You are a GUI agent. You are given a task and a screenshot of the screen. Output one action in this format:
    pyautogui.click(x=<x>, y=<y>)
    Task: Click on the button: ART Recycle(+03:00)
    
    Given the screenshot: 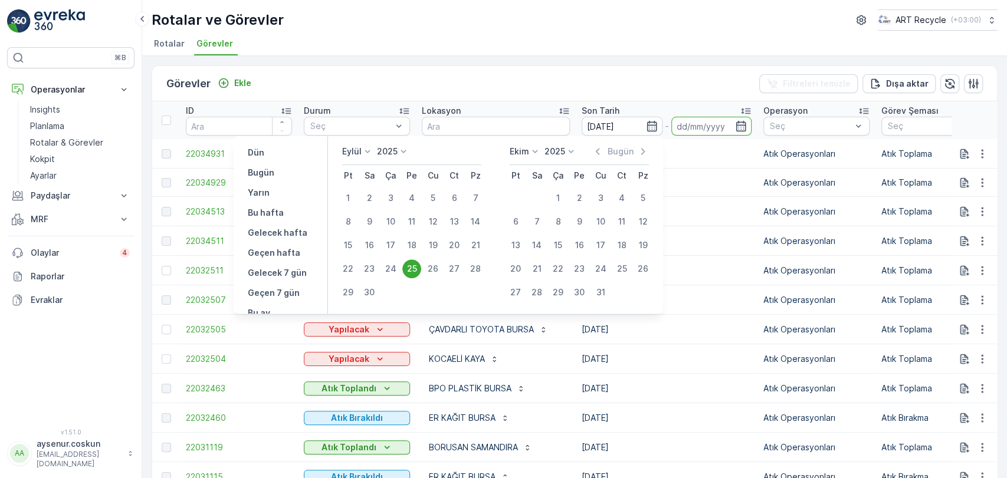 What is the action you would take?
    pyautogui.click(x=937, y=20)
    